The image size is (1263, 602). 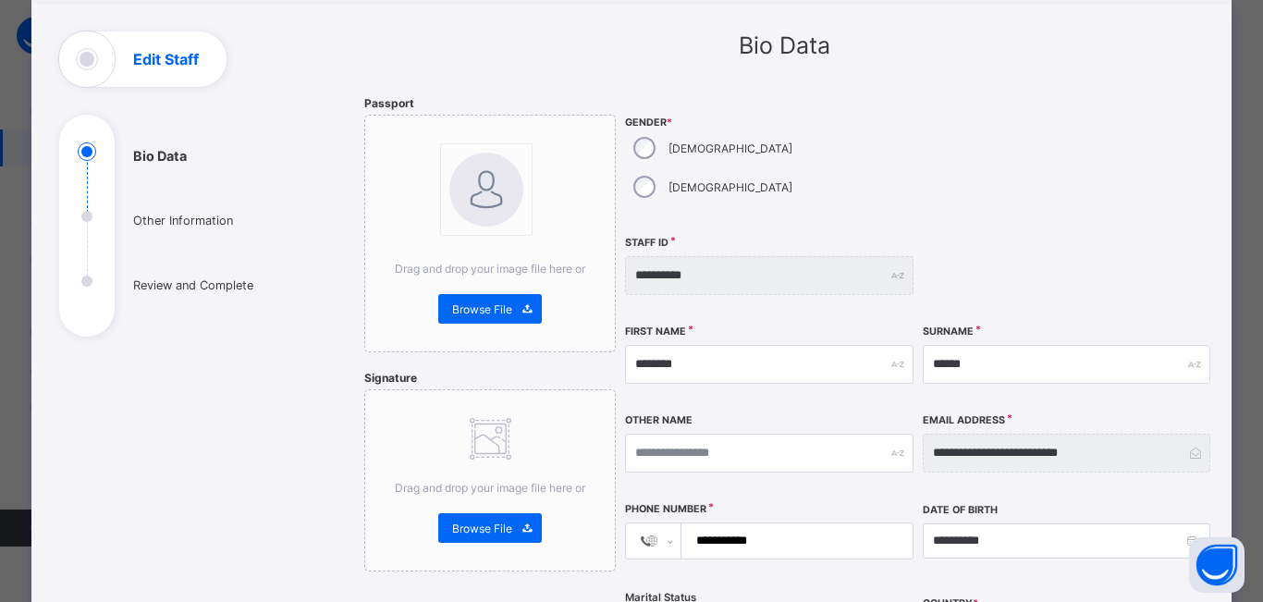 I want to click on div: Drag and drop your image file here orBrowse File, so click(x=490, y=480).